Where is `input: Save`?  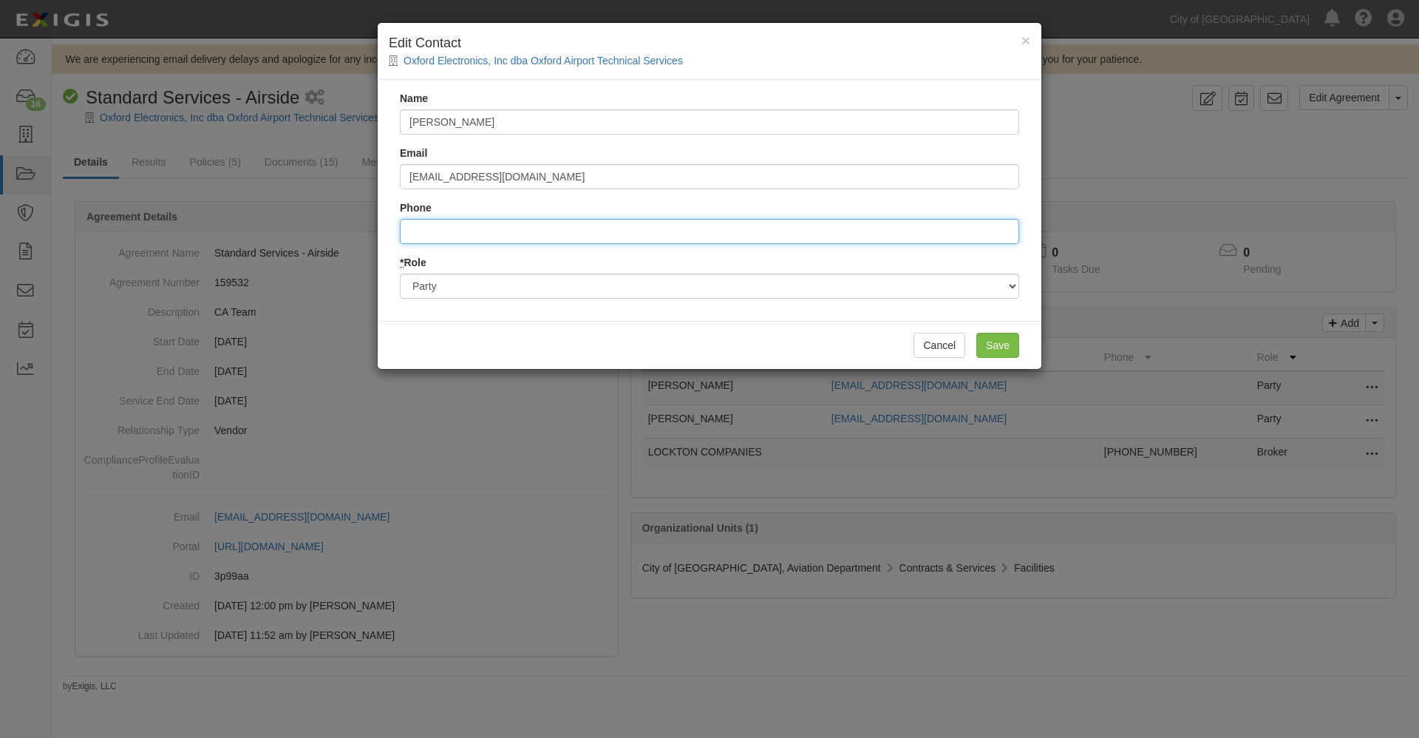
input: Save is located at coordinates (998, 345).